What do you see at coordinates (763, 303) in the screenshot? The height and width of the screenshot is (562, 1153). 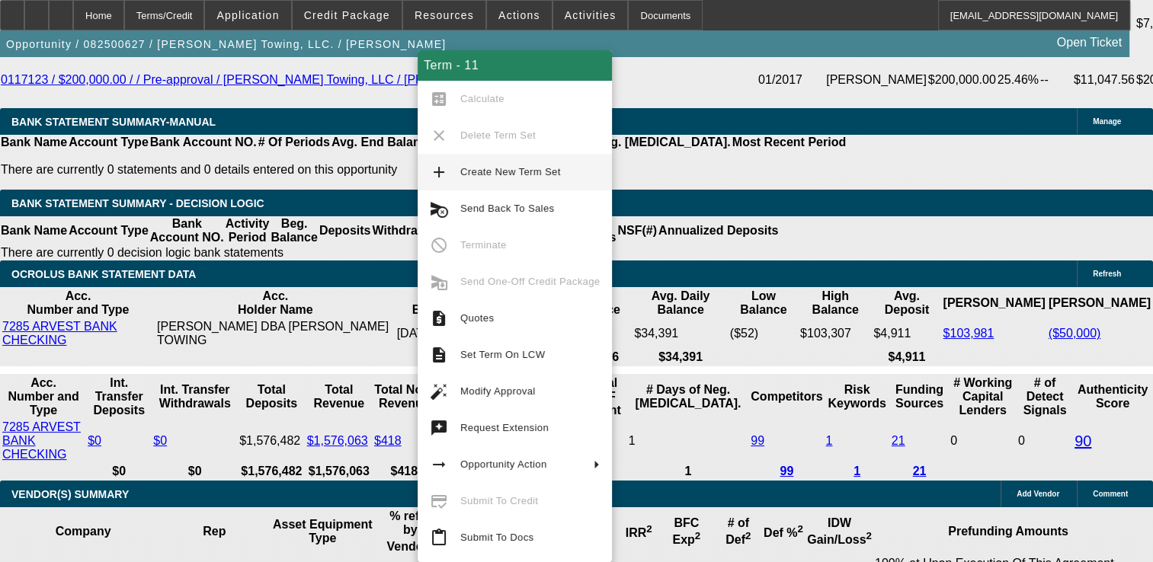 I see `th: Low Balance` at bounding box center [763, 303].